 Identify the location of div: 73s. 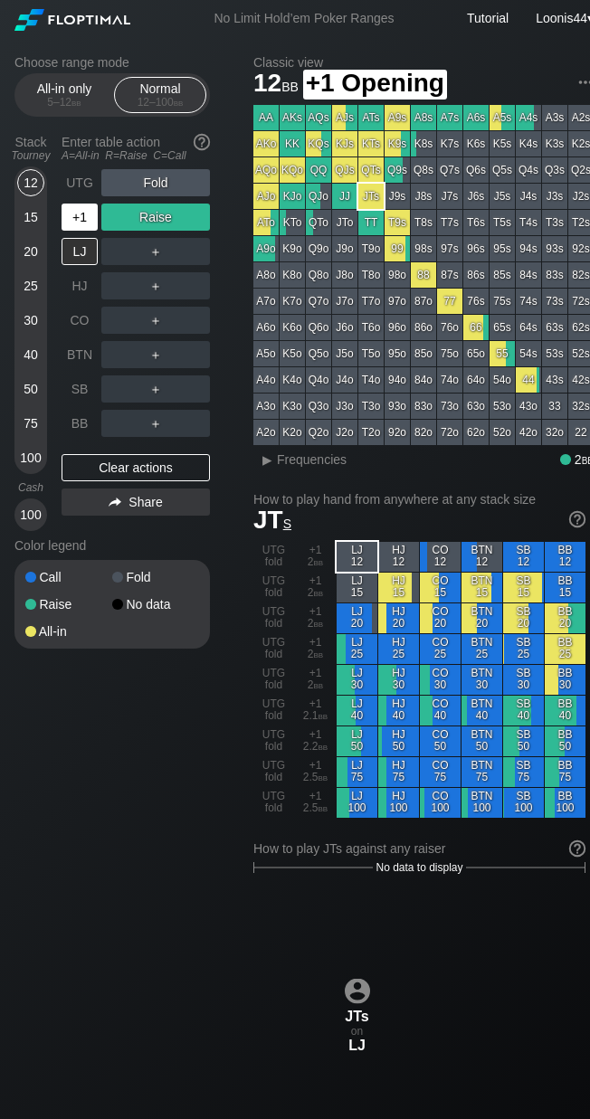
(555, 301).